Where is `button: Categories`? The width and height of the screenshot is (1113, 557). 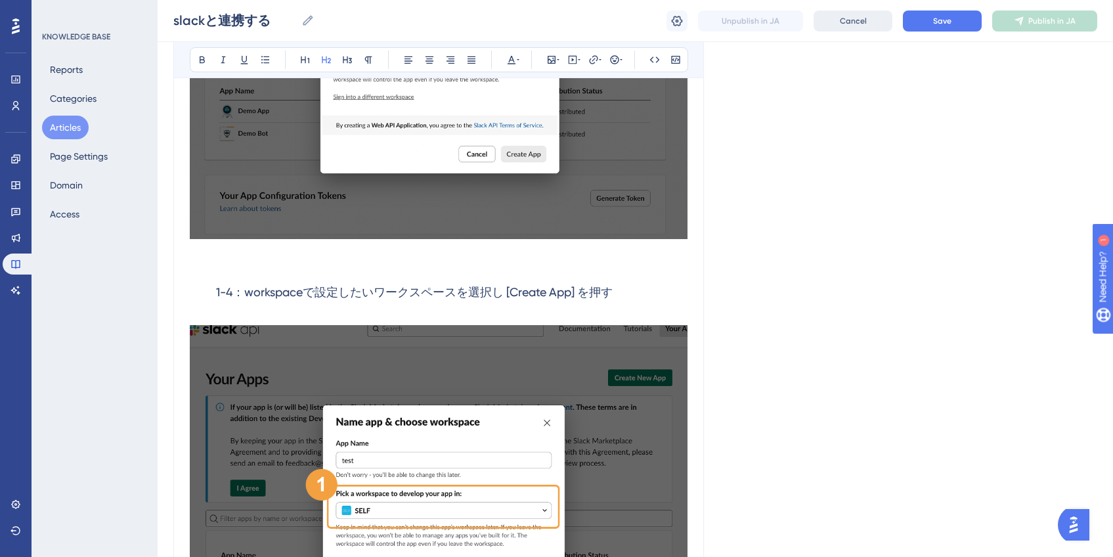 button: Categories is located at coordinates (73, 98).